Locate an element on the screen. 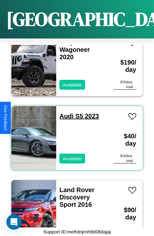 Image resolution: width=154 pixels, height=236 pixels. h3: $ 190 / day is located at coordinates (125, 66).